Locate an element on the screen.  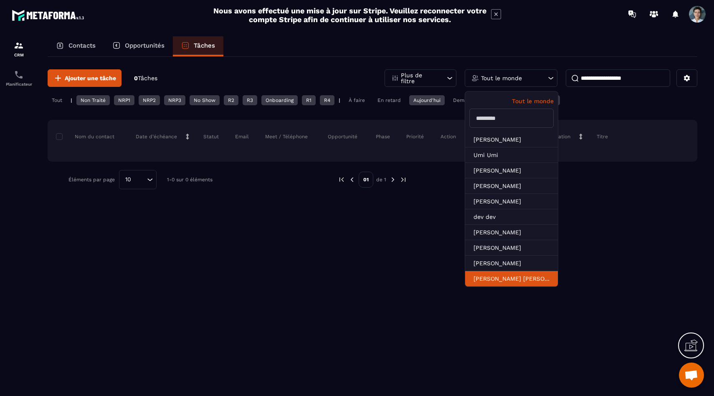
div: Onboarding is located at coordinates (279, 100).